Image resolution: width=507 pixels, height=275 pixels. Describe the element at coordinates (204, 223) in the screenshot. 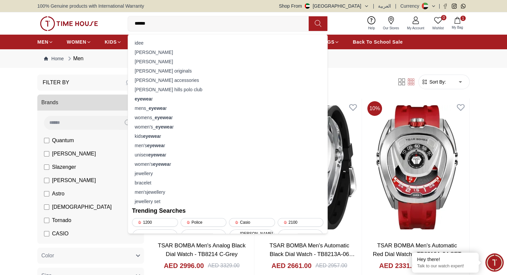

I see `div: Police` at that location.